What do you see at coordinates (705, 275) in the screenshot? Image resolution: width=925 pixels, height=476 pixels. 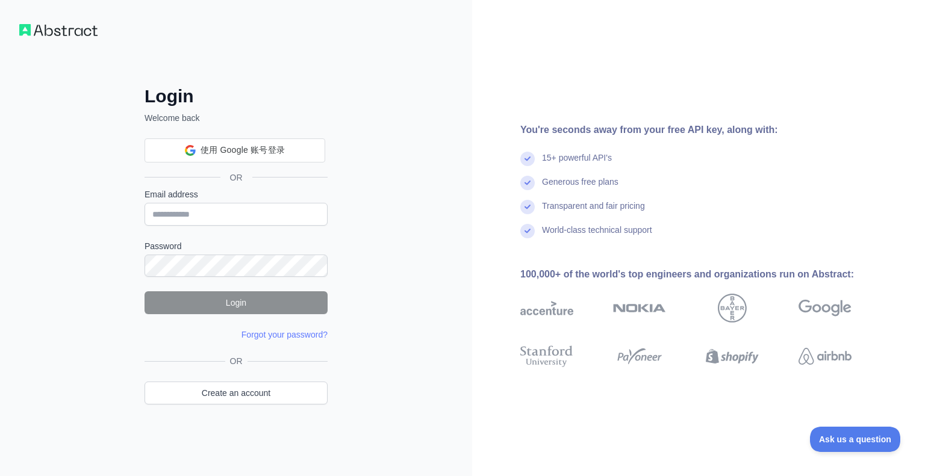 I see `div: 100,000+ of the world's top engineers and organizations run on Abstract:` at bounding box center [705, 275].